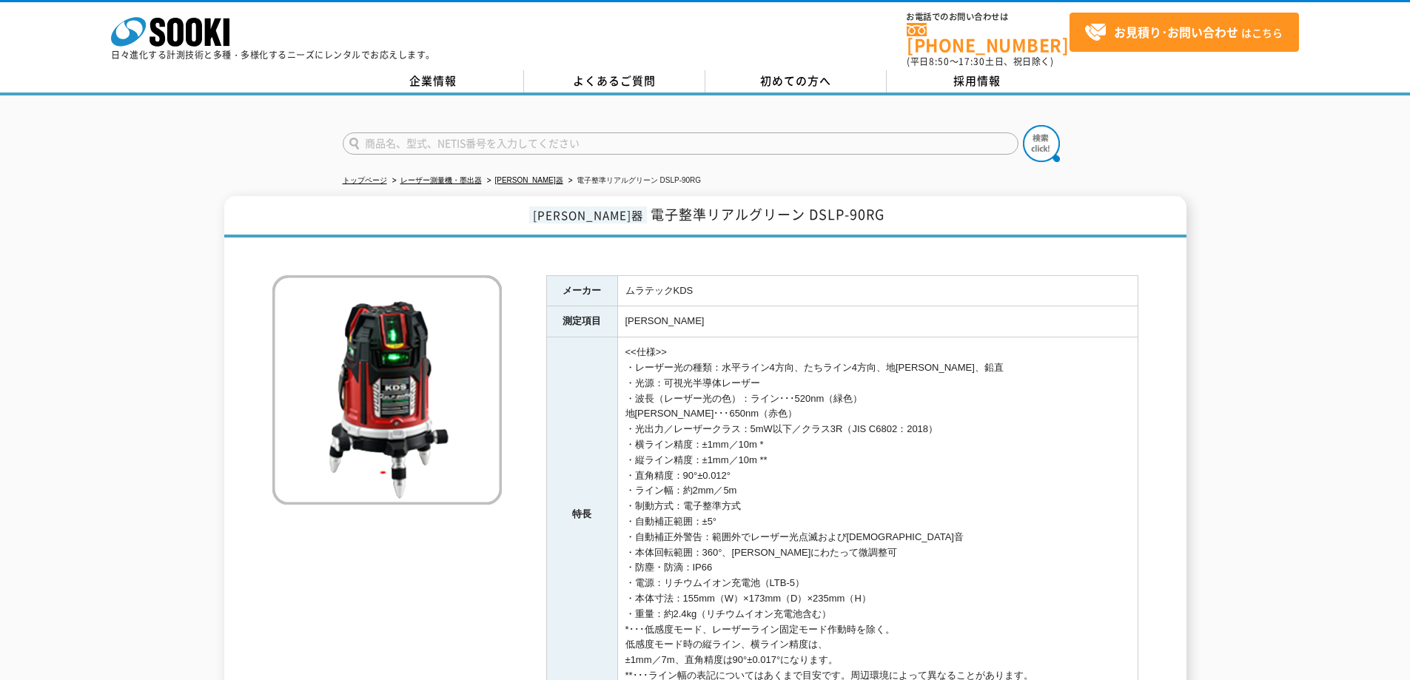 The width and height of the screenshot is (1410, 680). Describe the element at coordinates (582, 291) in the screenshot. I see `th: メーカー` at that location.